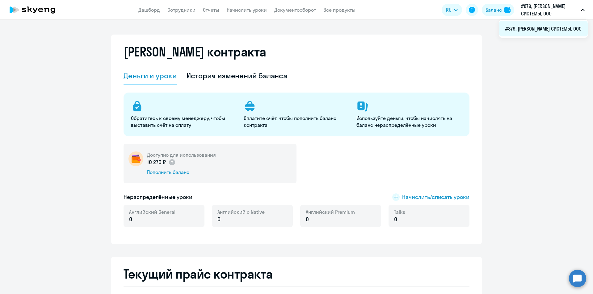  I want to click on ul: RU, so click(543, 29).